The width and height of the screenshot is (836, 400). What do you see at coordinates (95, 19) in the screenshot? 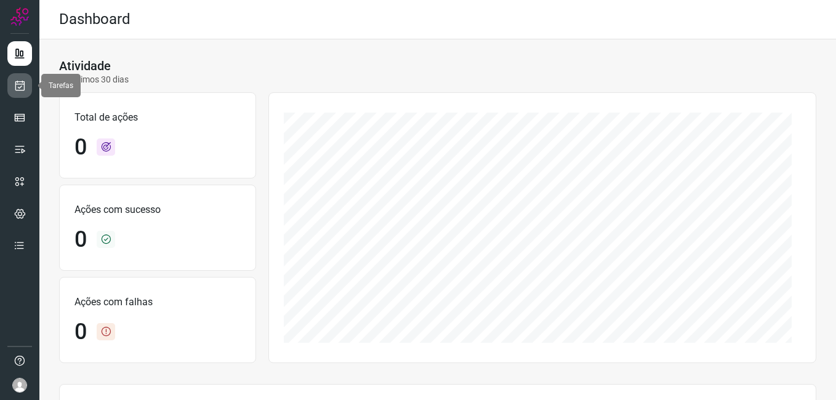
I see `h2: Dashboard` at bounding box center [95, 19].